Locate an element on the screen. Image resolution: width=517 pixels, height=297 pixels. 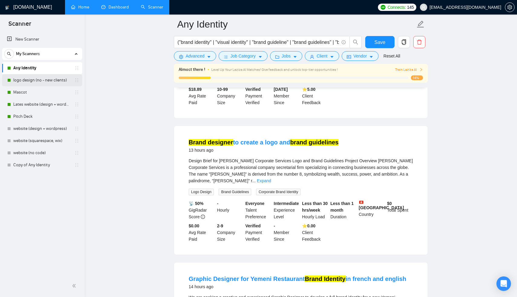
button: delete is located at coordinates (420, 42).